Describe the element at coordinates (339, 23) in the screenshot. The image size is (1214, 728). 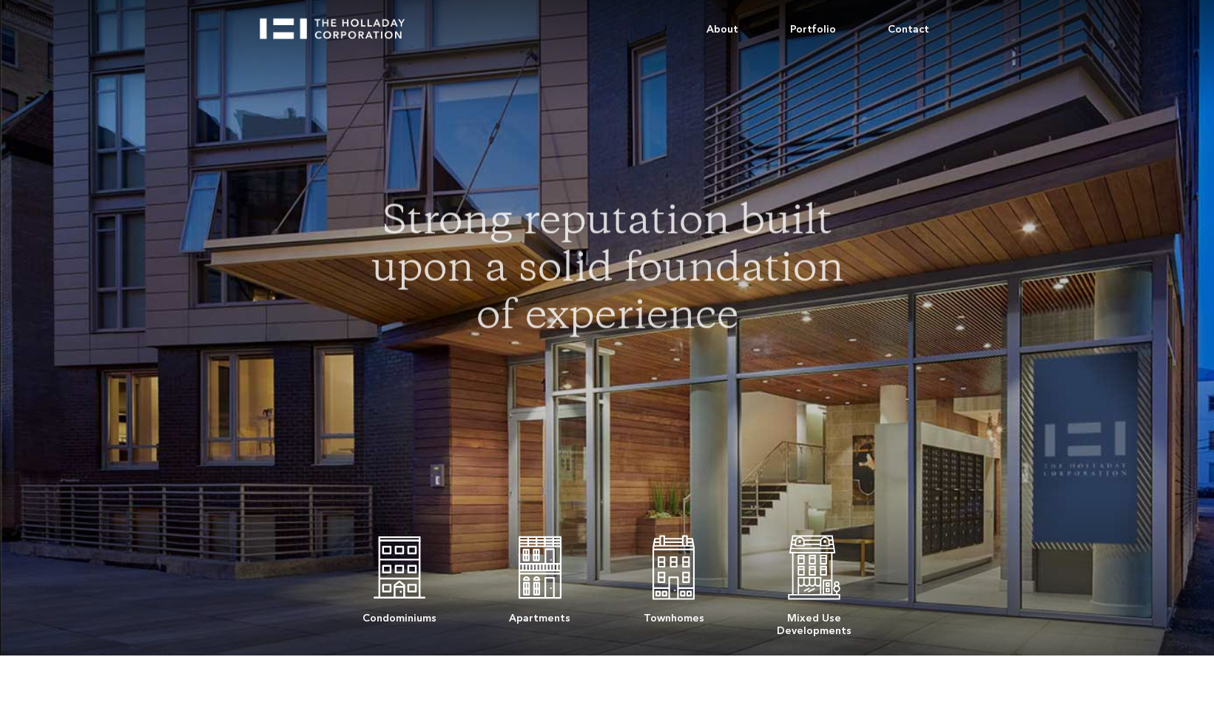
I see `a: home` at that location.